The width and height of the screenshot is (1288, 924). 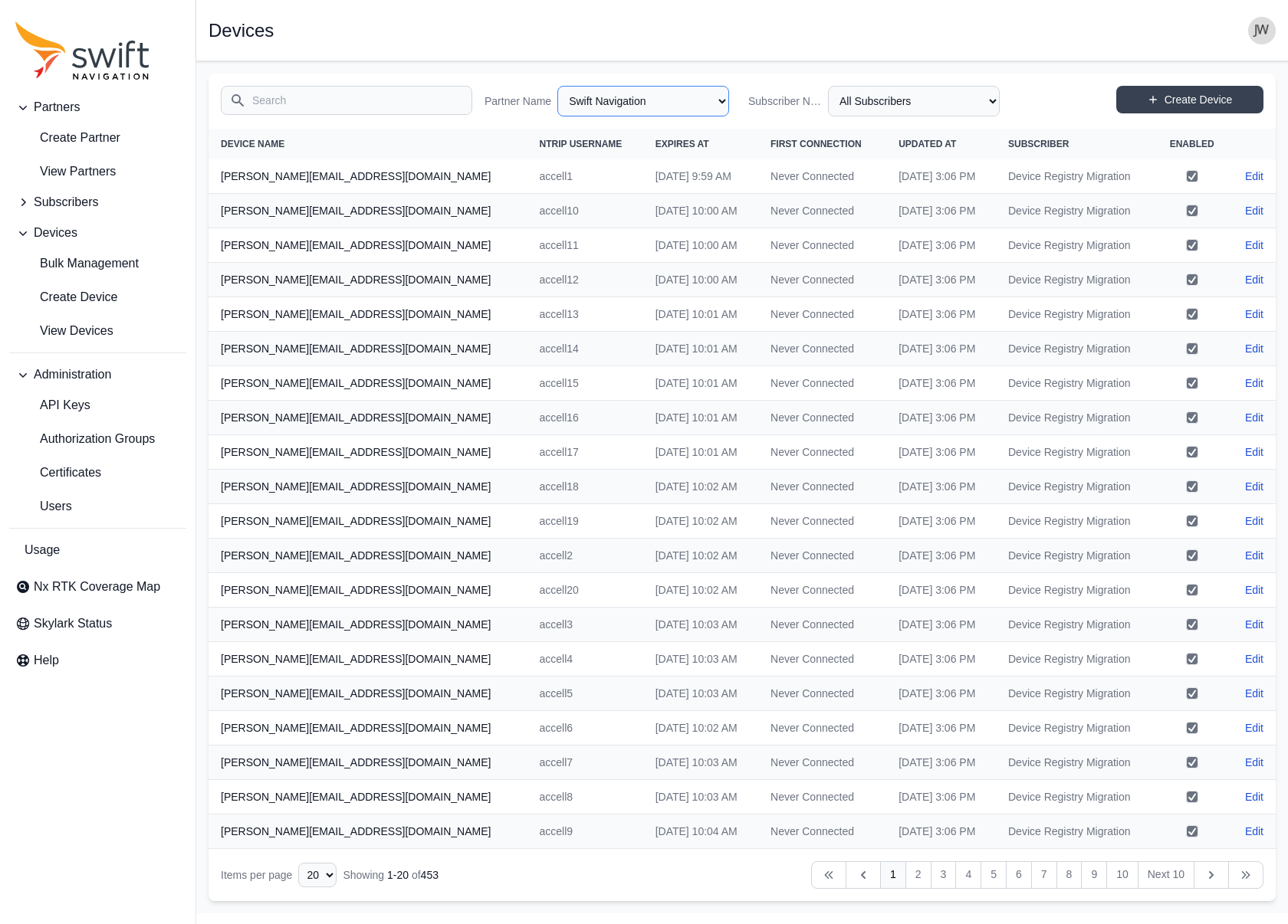 What do you see at coordinates (585, 521) in the screenshot?
I see `td: accell19` at bounding box center [585, 521].